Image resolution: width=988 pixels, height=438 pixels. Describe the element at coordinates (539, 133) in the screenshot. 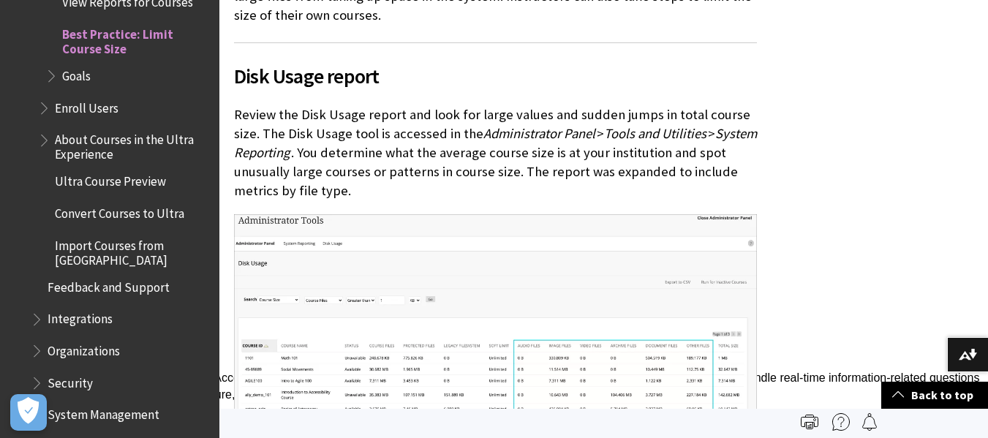

I see `span: Administrator Panel` at that location.